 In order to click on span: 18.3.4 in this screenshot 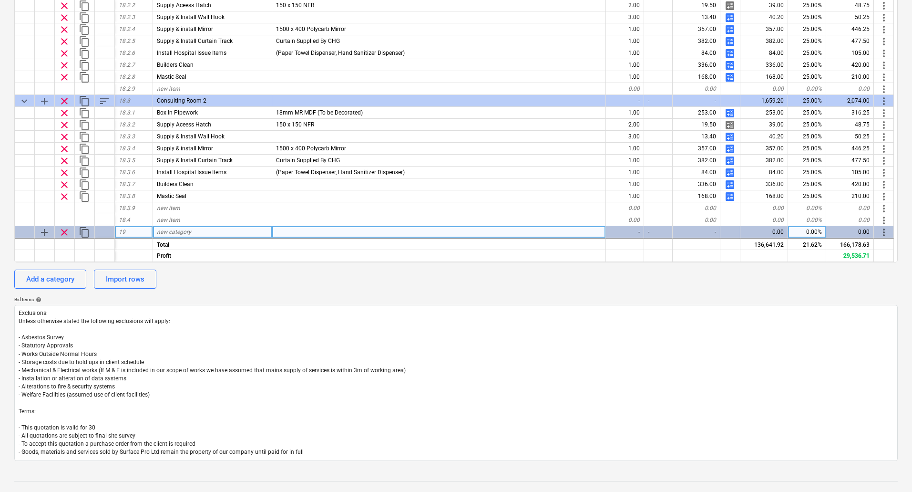, I will do `click(127, 148)`.